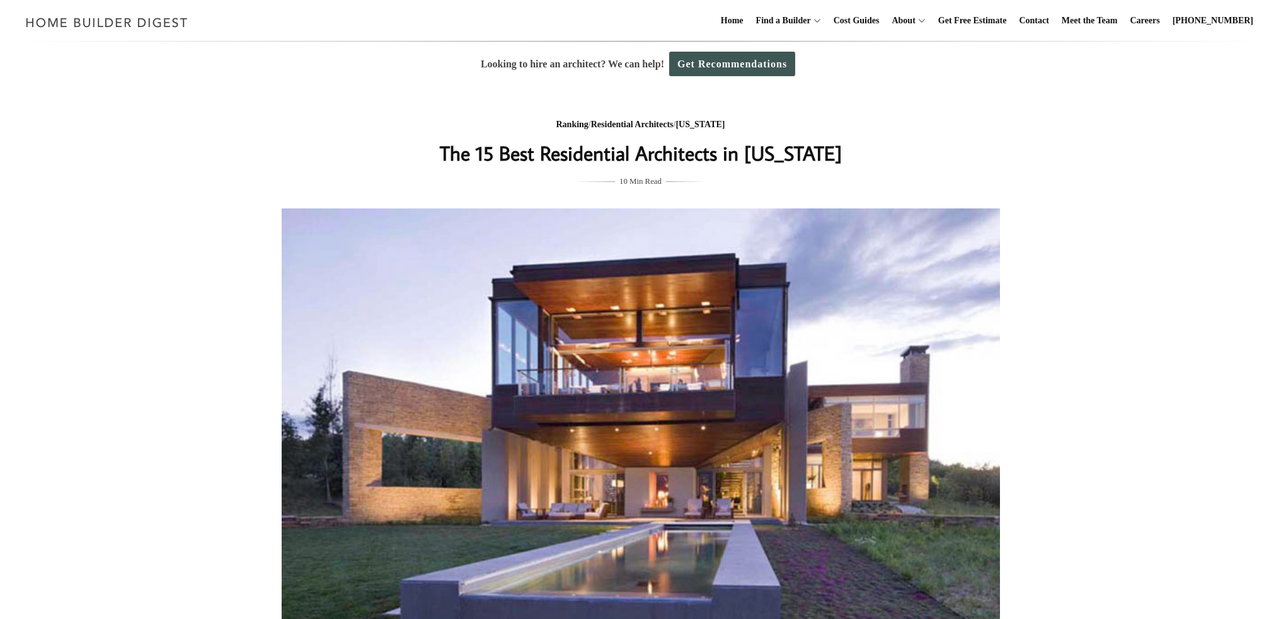 Image resolution: width=1281 pixels, height=619 pixels. What do you see at coordinates (107, 22) in the screenshot?
I see `img: Home Builder Digest` at bounding box center [107, 22].